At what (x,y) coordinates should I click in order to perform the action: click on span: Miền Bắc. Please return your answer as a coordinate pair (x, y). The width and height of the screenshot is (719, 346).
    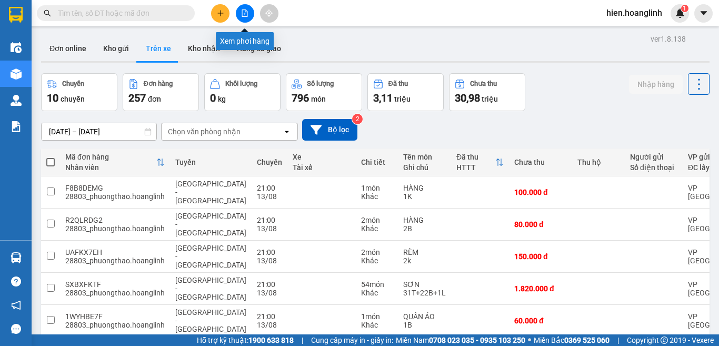
    Looking at the image, I should click on (572, 340).